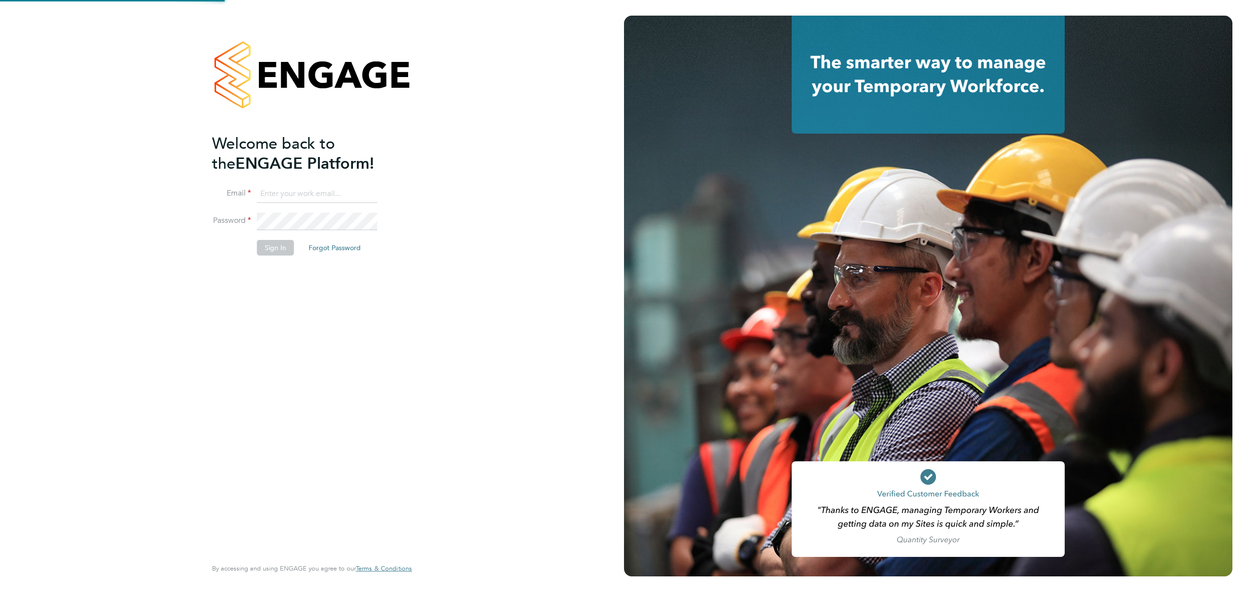 The height and width of the screenshot is (592, 1248). What do you see at coordinates (231, 193) in the screenshot?
I see `label: Email` at bounding box center [231, 193].